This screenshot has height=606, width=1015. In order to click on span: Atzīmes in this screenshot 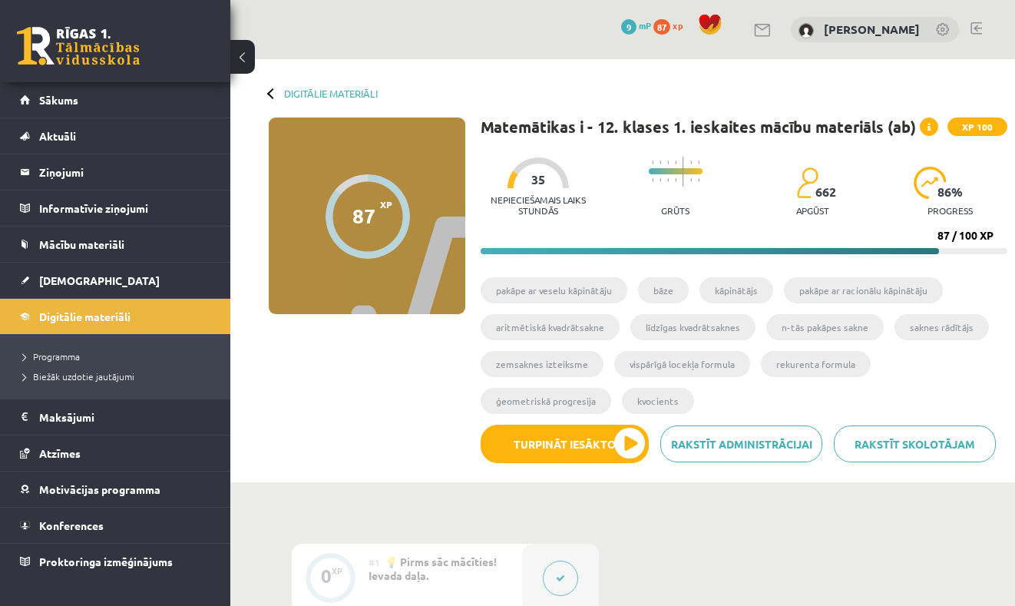, I will do `click(60, 453)`.